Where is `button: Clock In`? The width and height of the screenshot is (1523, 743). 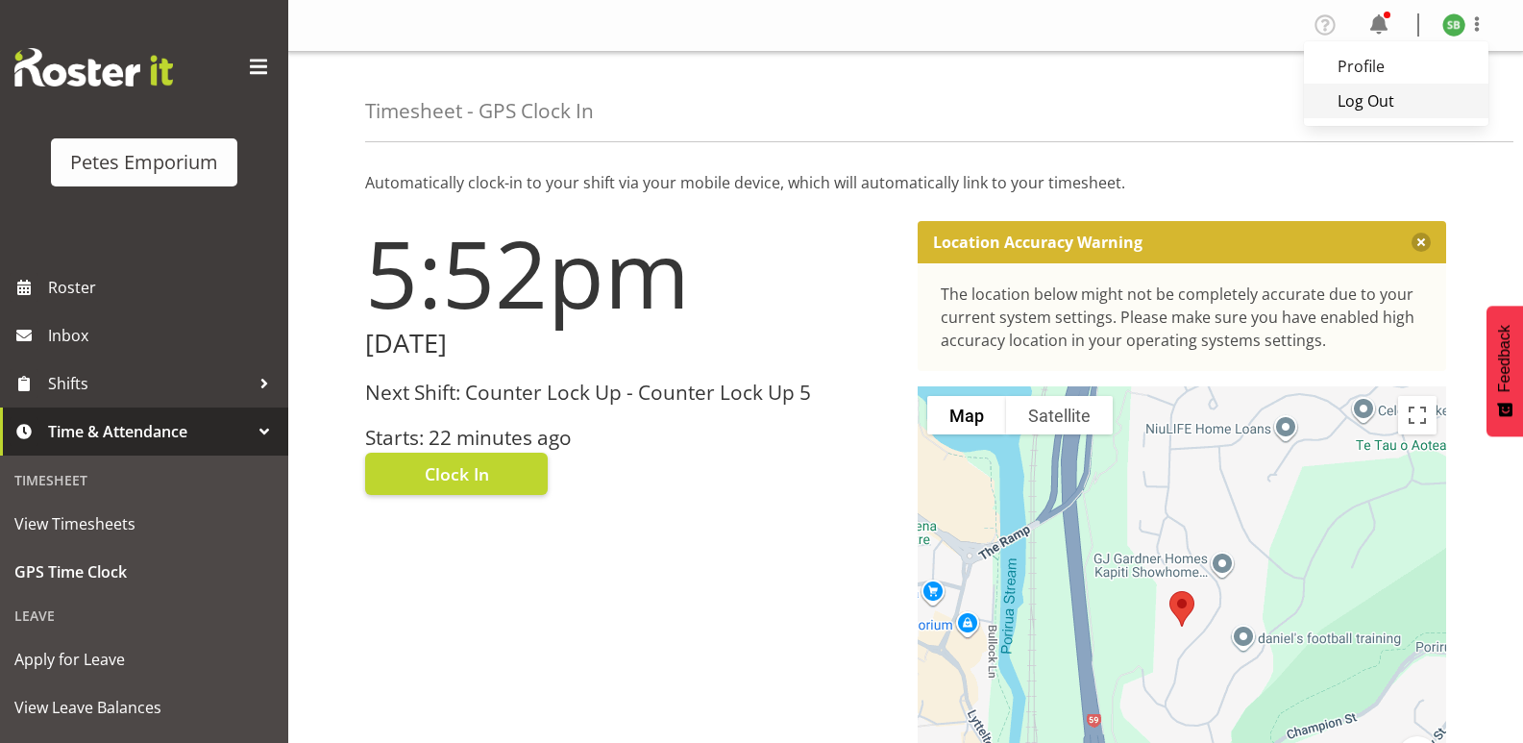
button: Clock In is located at coordinates (457, 474).